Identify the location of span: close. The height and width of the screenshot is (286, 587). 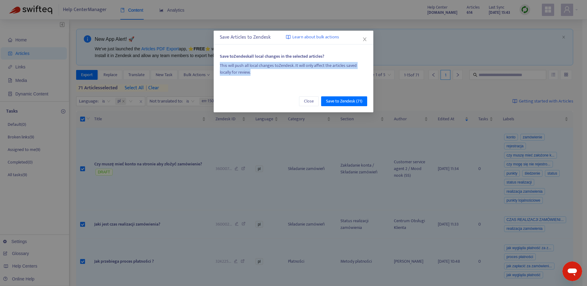
(365, 39).